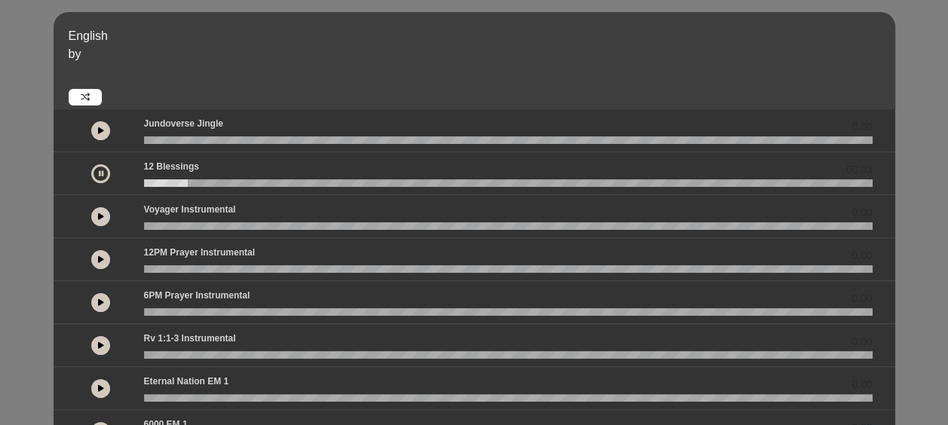 The height and width of the screenshot is (425, 948). What do you see at coordinates (75, 54) in the screenshot?
I see `span: by` at bounding box center [75, 54].